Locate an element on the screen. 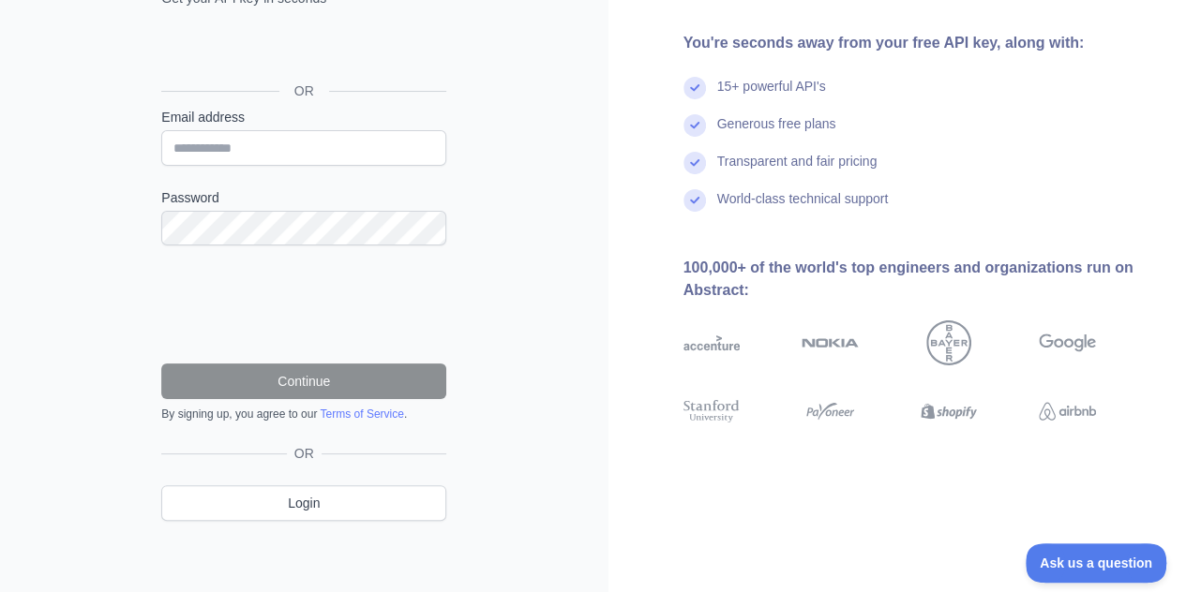 This screenshot has height=592, width=1186. div: By signing up, you agree to our . is located at coordinates (304, 414).